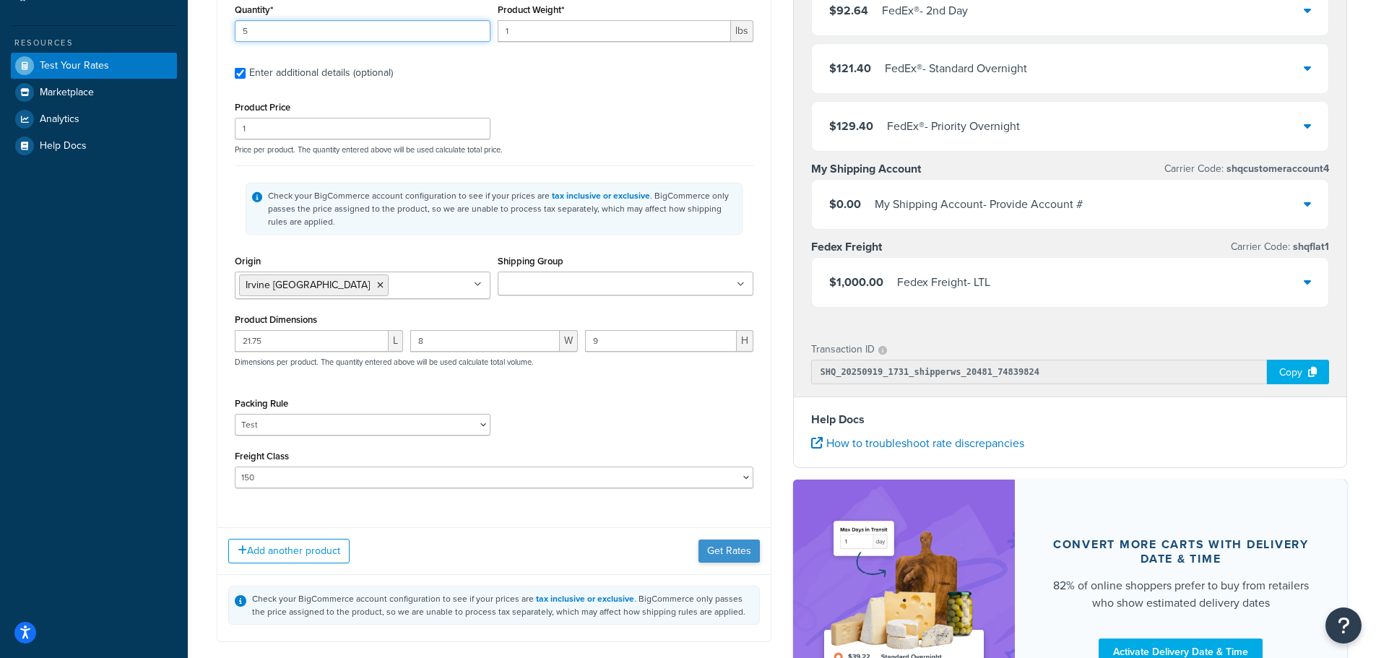 This screenshot has width=1376, height=658. I want to click on span: shqflat1, so click(1310, 246).